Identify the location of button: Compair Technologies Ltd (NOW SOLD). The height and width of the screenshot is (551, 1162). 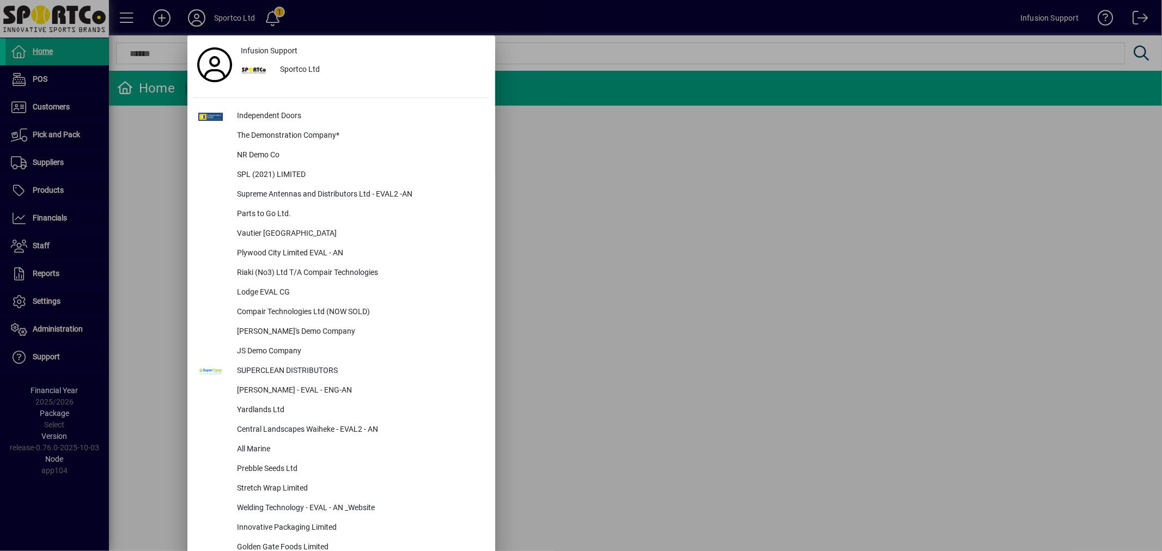
(341, 313).